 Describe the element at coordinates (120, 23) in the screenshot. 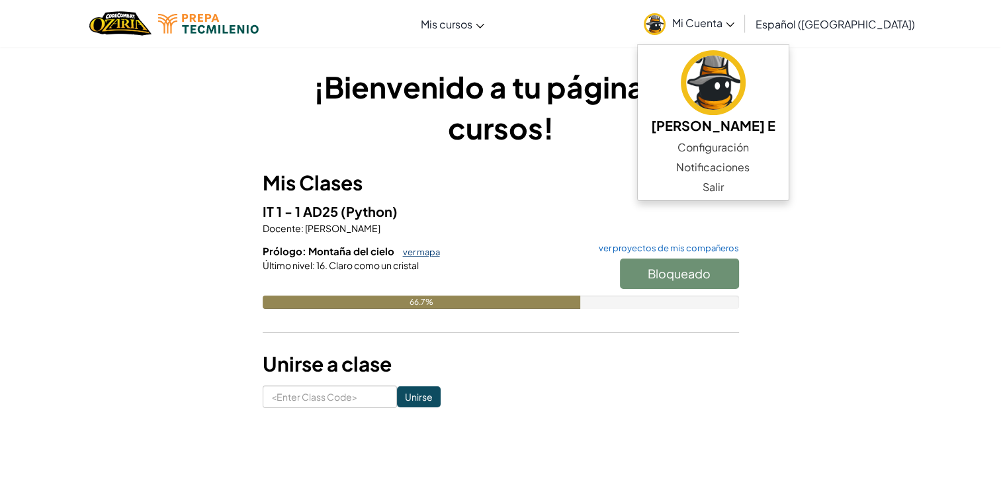

I see `a: Ozaria by CodeCombat logo` at that location.